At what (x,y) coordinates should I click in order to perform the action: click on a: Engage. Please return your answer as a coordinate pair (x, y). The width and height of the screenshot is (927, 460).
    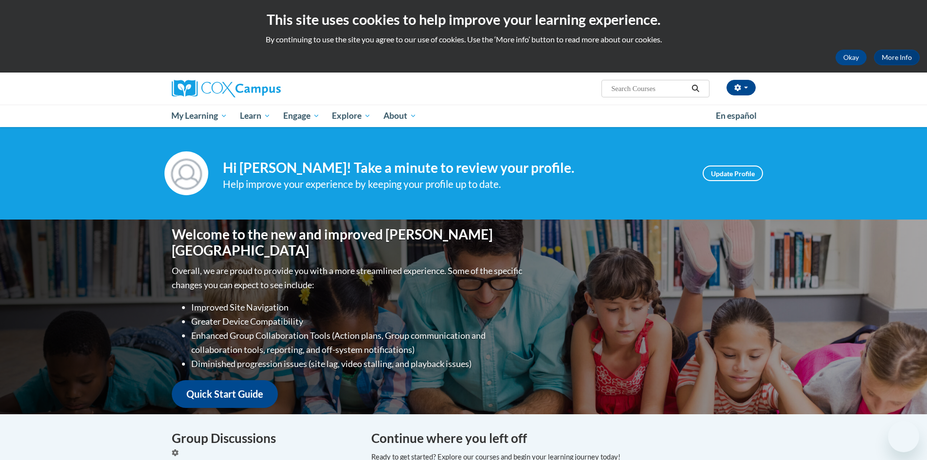
    Looking at the image, I should click on (301, 116).